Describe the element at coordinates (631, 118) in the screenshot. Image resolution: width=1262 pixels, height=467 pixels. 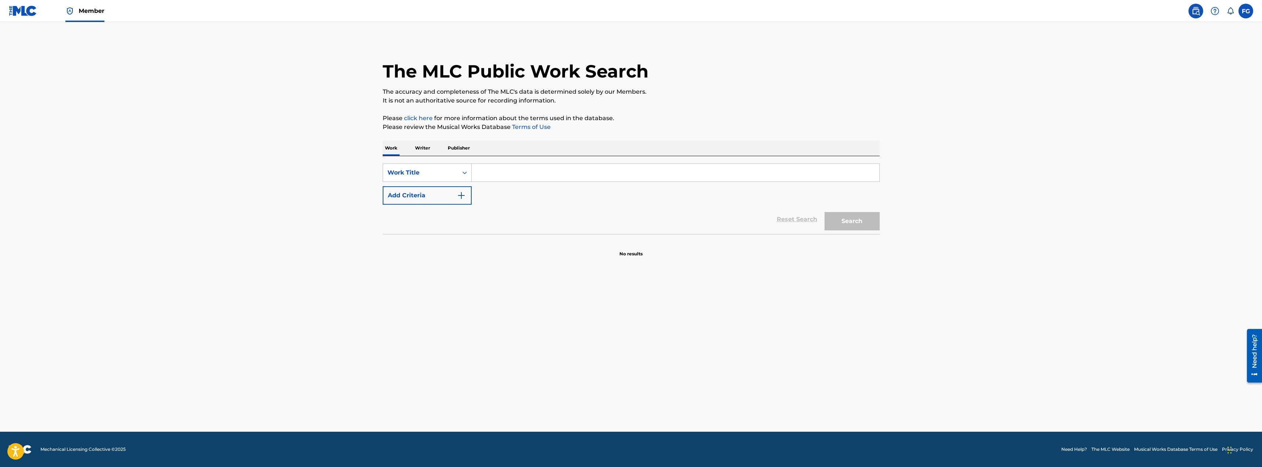
I see `p: Please for more information about the terms used in the database.` at that location.